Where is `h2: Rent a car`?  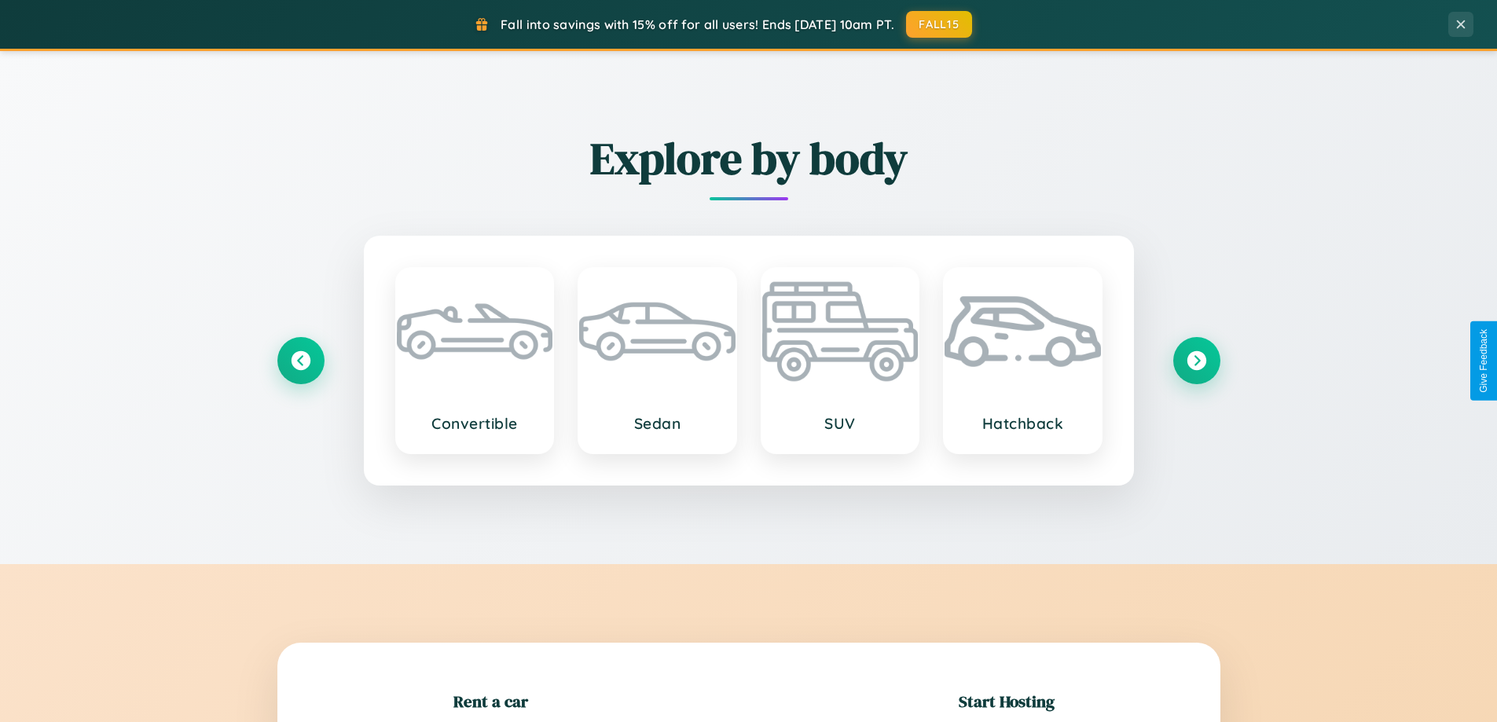
h2: Rent a car is located at coordinates (490, 701).